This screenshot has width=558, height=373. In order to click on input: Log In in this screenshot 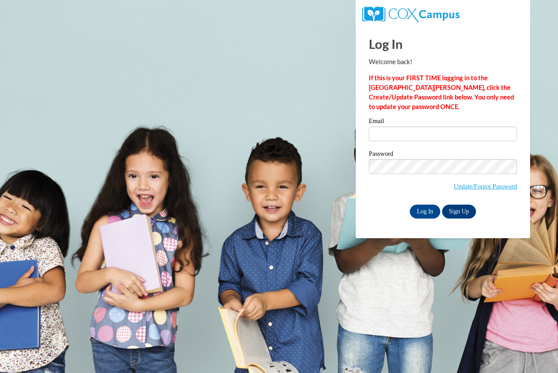, I will do `click(425, 212)`.